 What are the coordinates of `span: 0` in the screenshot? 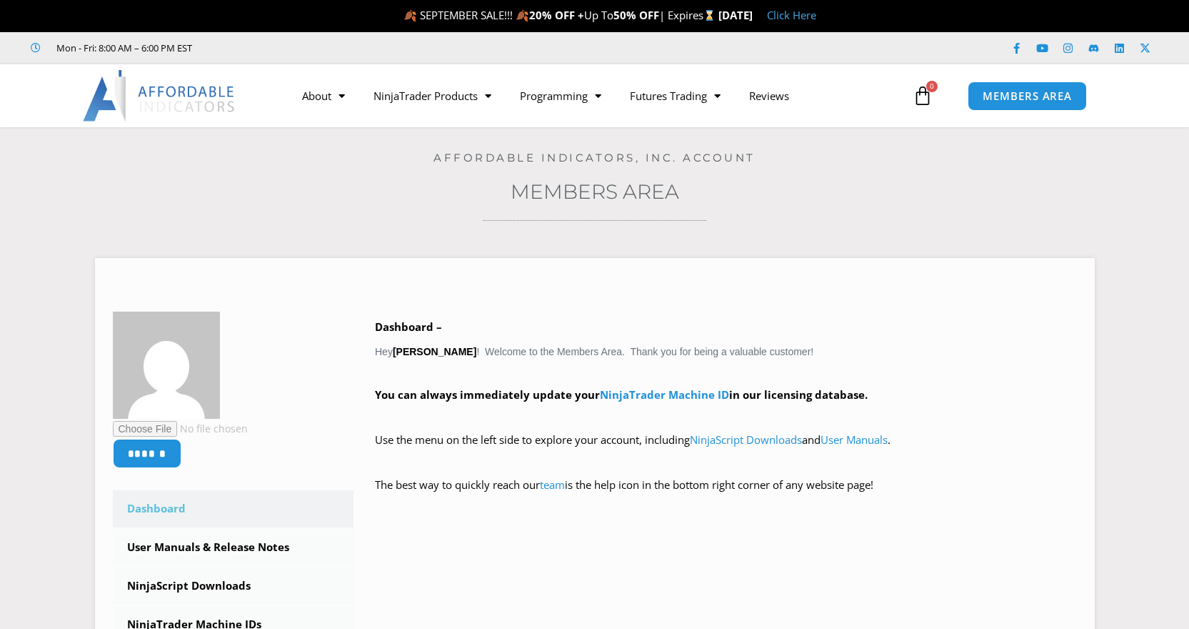 It's located at (932, 86).